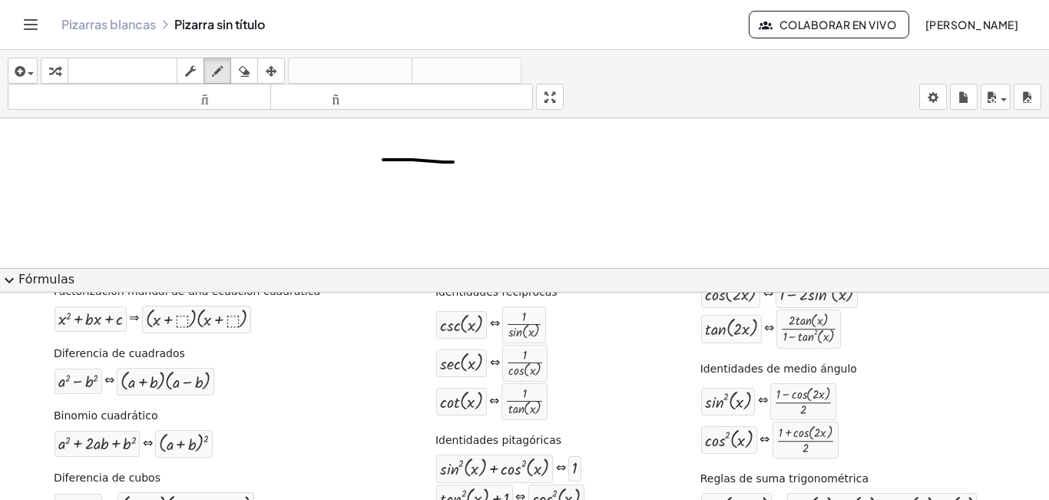  I want to click on button: teclado, so click(122, 71).